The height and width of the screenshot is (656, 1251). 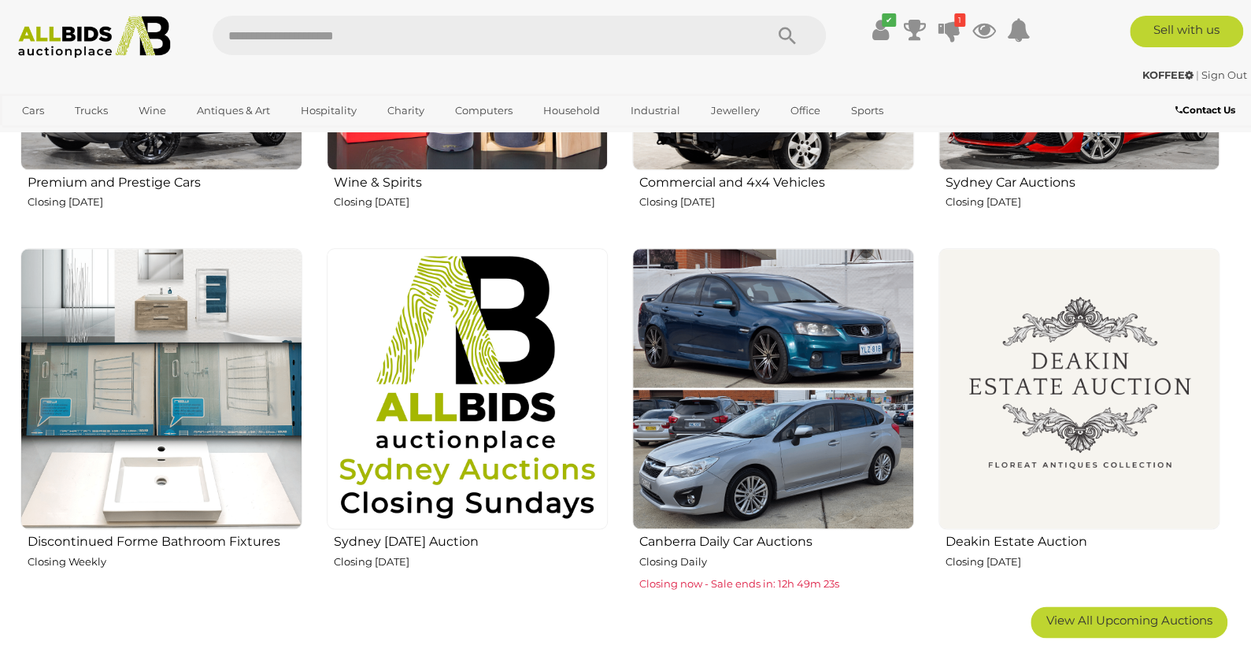 I want to click on a: Cars, so click(x=33, y=110).